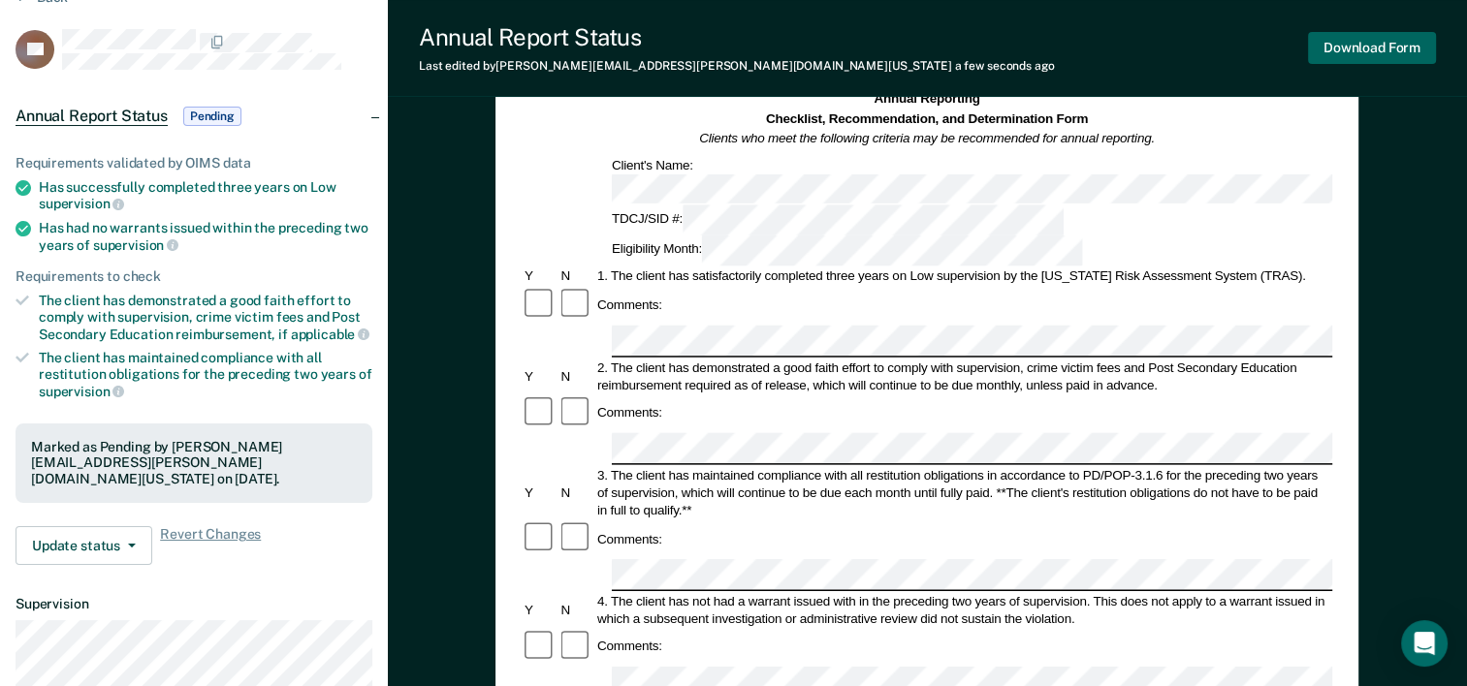 The image size is (1467, 686). I want to click on div: Annual Report Status, so click(737, 37).